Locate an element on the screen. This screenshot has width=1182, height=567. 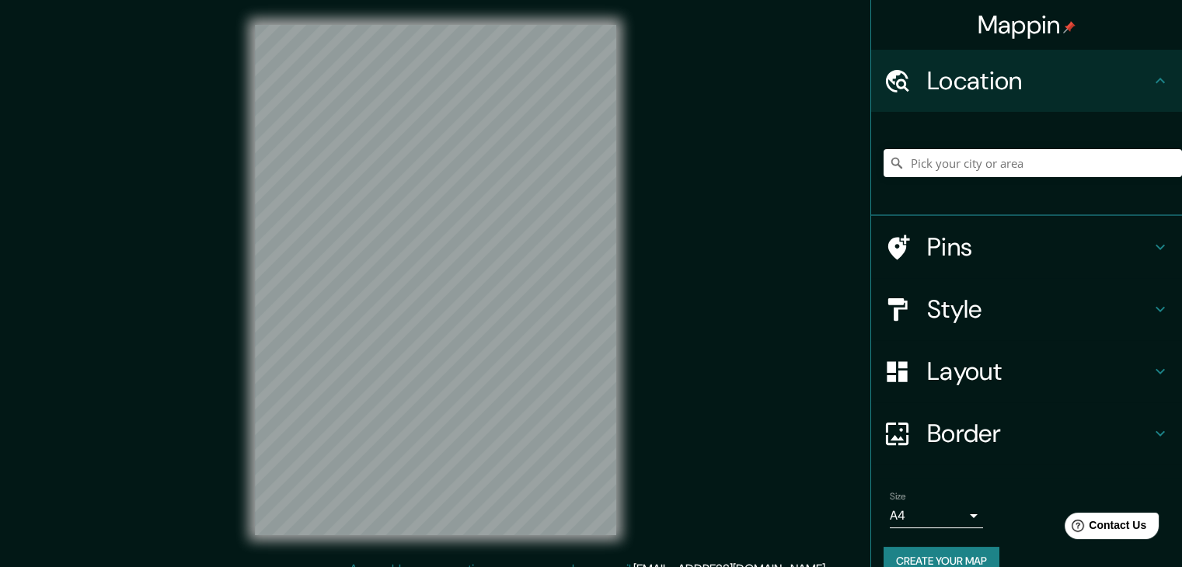
div: Layout is located at coordinates (1027, 372).